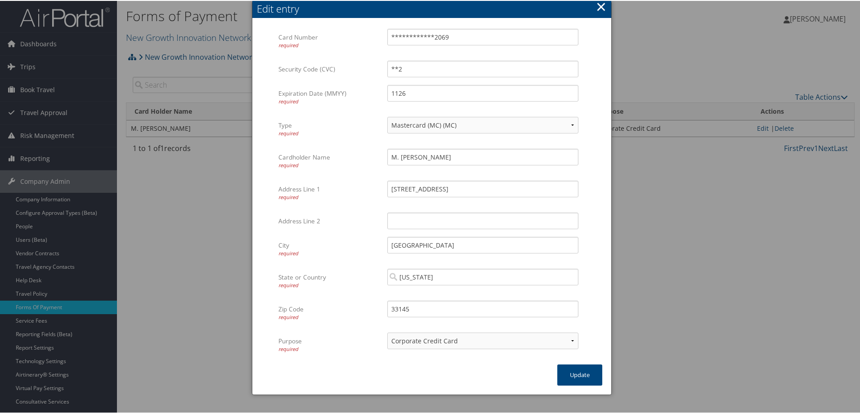  Describe the element at coordinates (329, 192) in the screenshot. I see `label: Address Line 1` at that location.